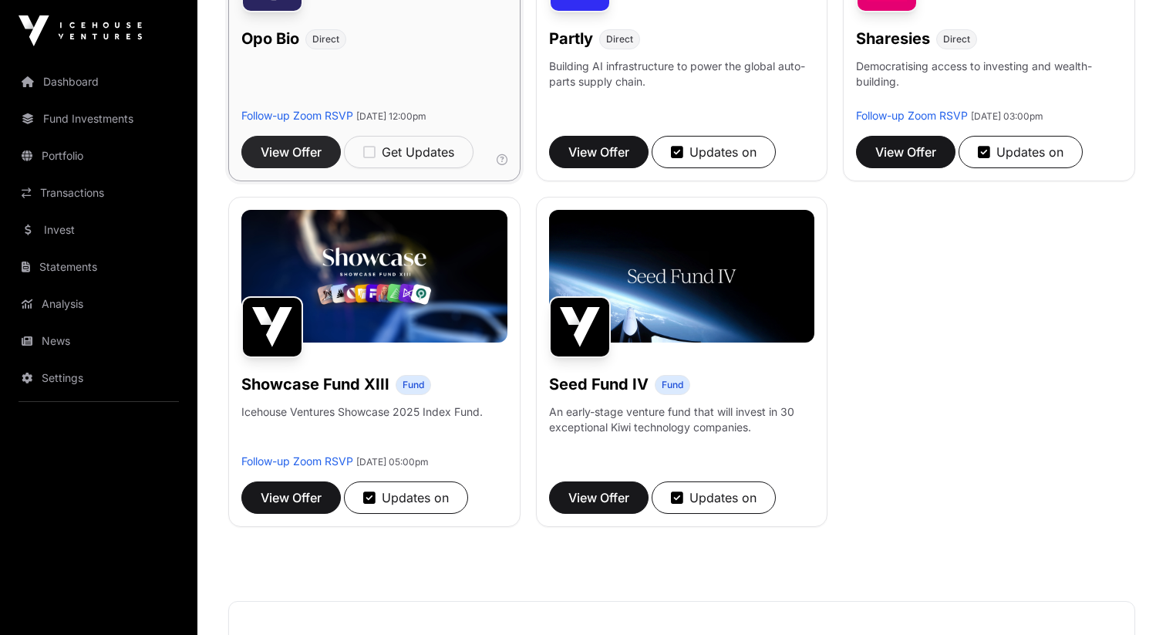 The width and height of the screenshot is (1166, 635). I want to click on a: Statements, so click(99, 267).